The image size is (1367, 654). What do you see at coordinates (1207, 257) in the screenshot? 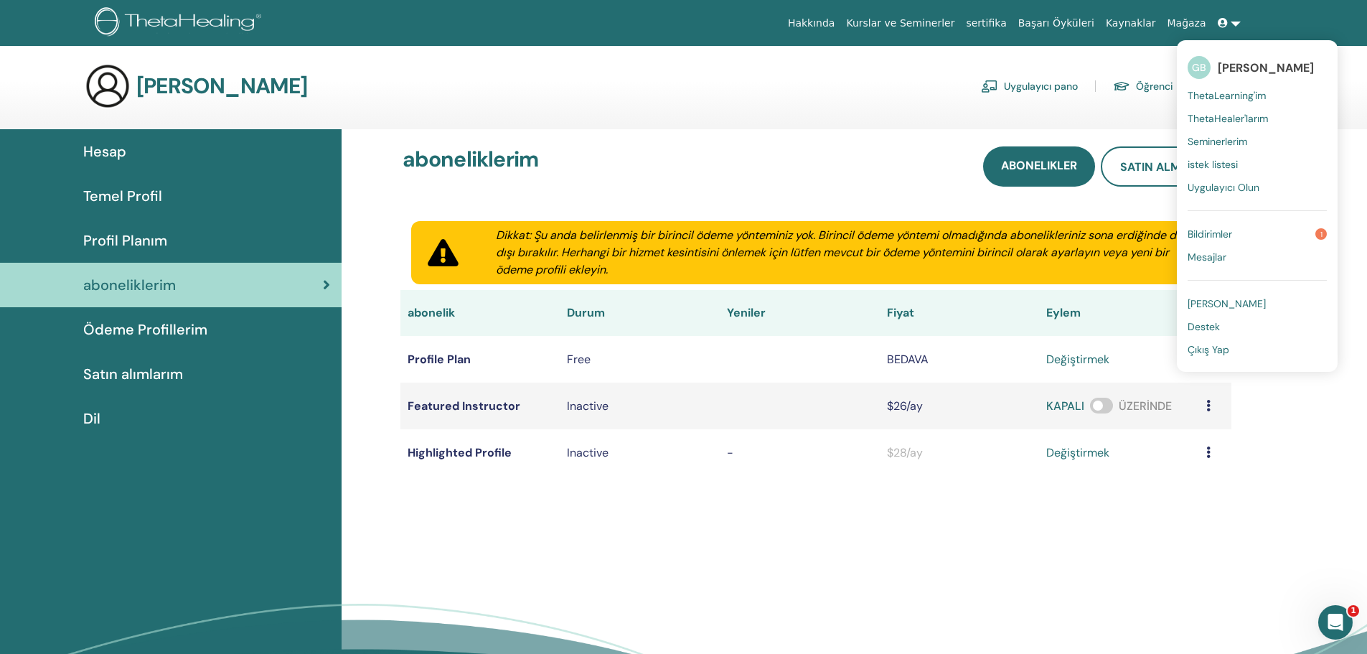
I see `span: Mesajlar` at bounding box center [1207, 257].